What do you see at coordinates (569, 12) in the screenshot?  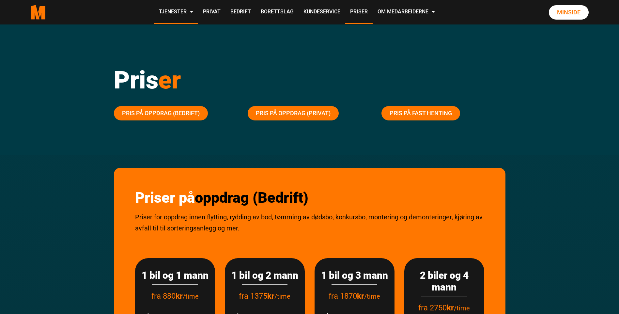 I see `a: Minside` at bounding box center [569, 12].